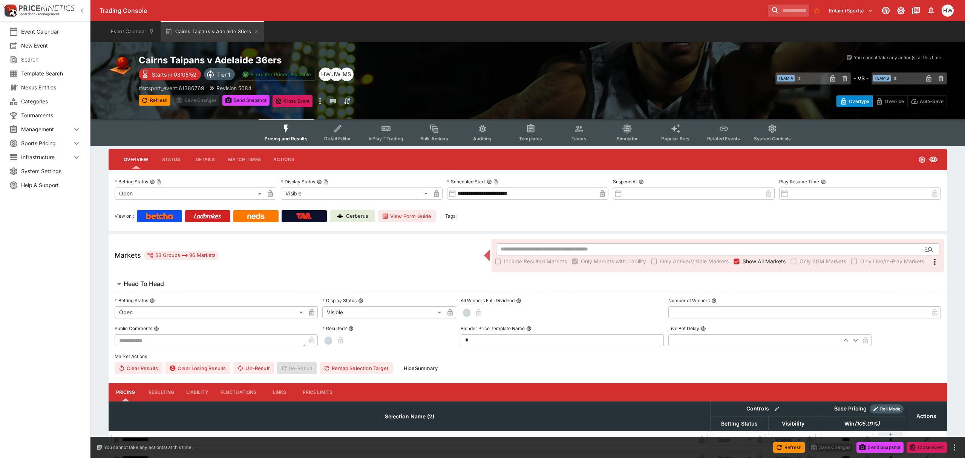 This screenshot has height=458, width=965. I want to click on label: View on :, so click(124, 216).